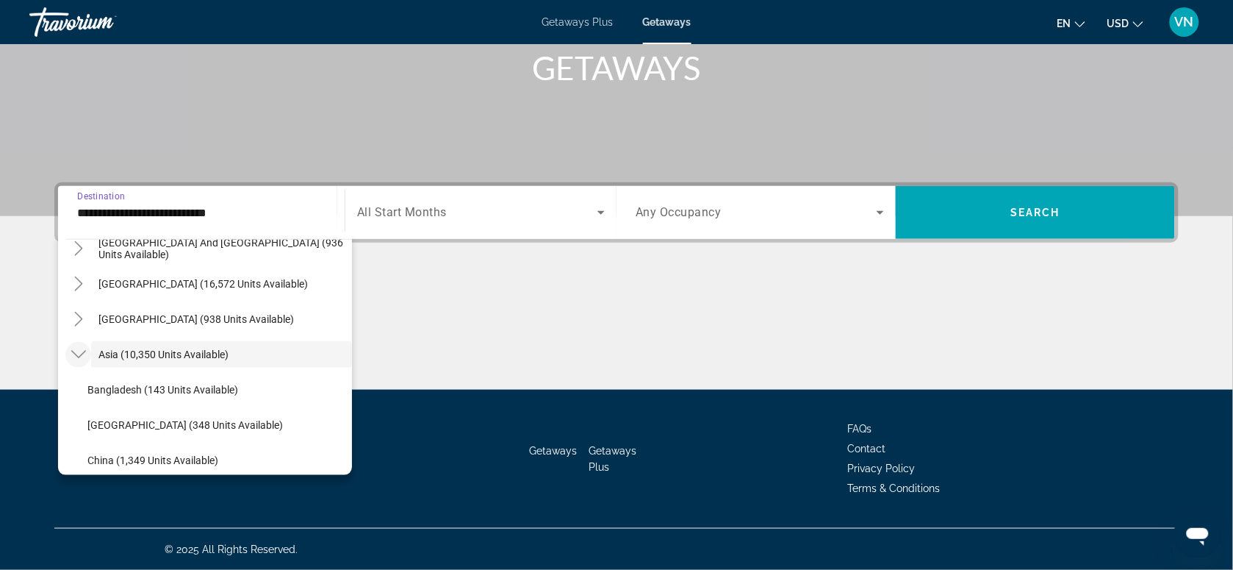  Describe the element at coordinates (1071, 23) in the screenshot. I see `button: Change language` at that location.